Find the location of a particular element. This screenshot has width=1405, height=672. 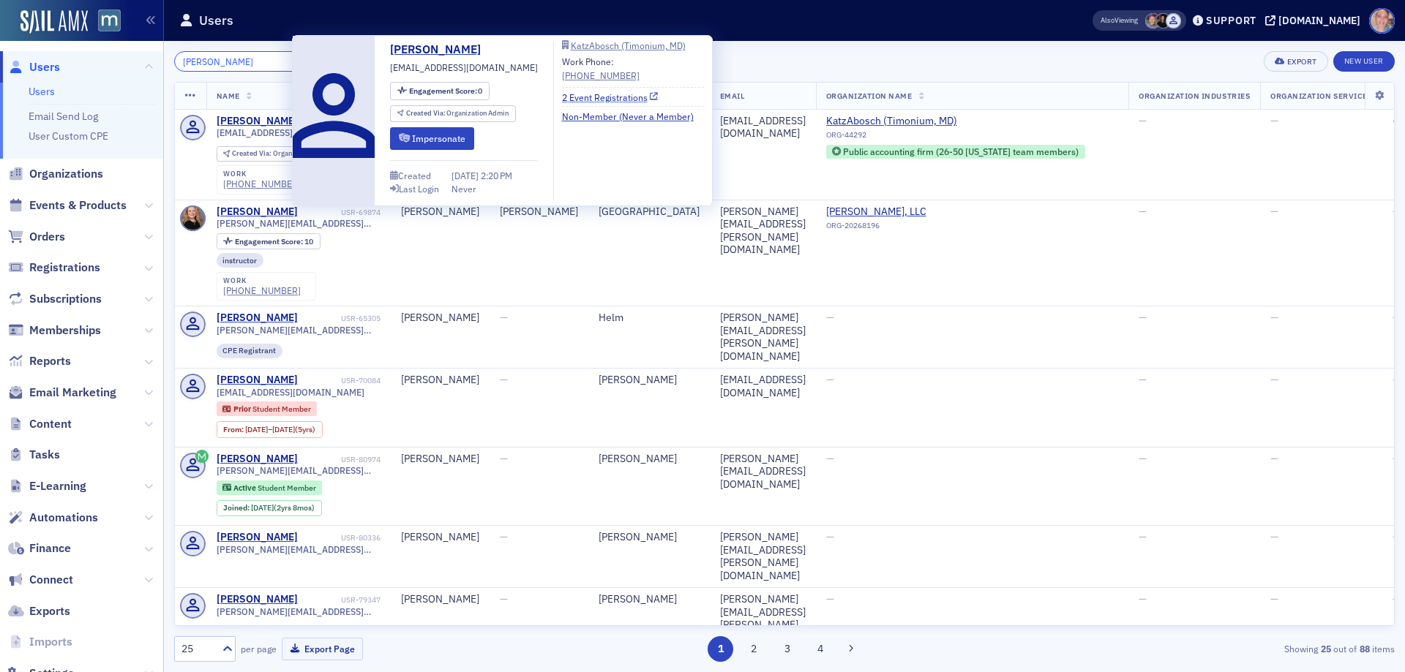

div: From: 2018-01-03 00:00:00 is located at coordinates (269, 429).